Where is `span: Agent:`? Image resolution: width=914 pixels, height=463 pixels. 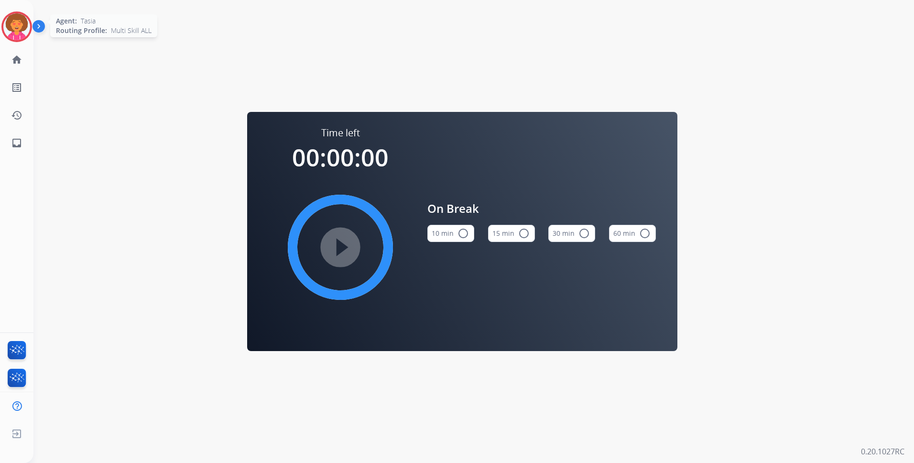 span: Agent: is located at coordinates (66, 21).